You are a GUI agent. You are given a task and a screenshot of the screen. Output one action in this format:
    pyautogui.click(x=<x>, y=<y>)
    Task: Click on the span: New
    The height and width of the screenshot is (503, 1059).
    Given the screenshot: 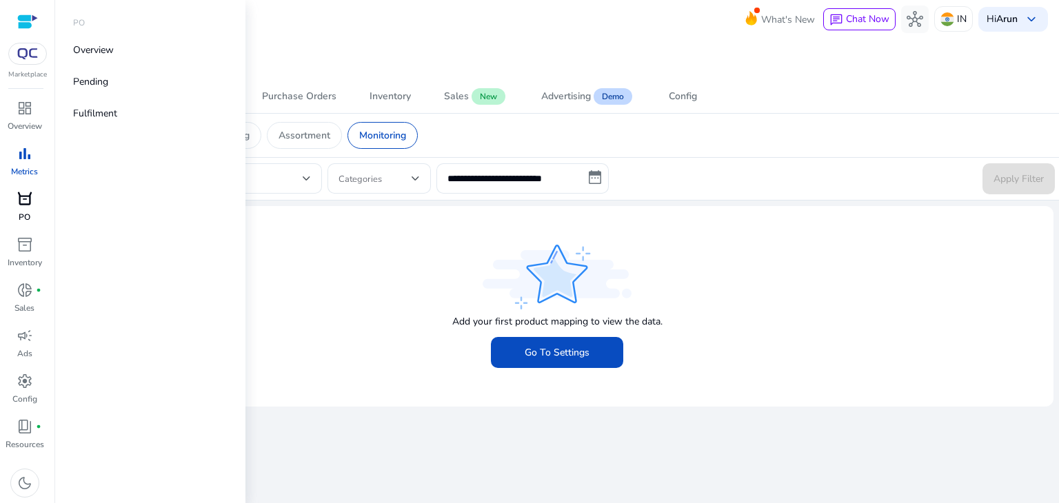 What is the action you would take?
    pyautogui.click(x=488, y=97)
    